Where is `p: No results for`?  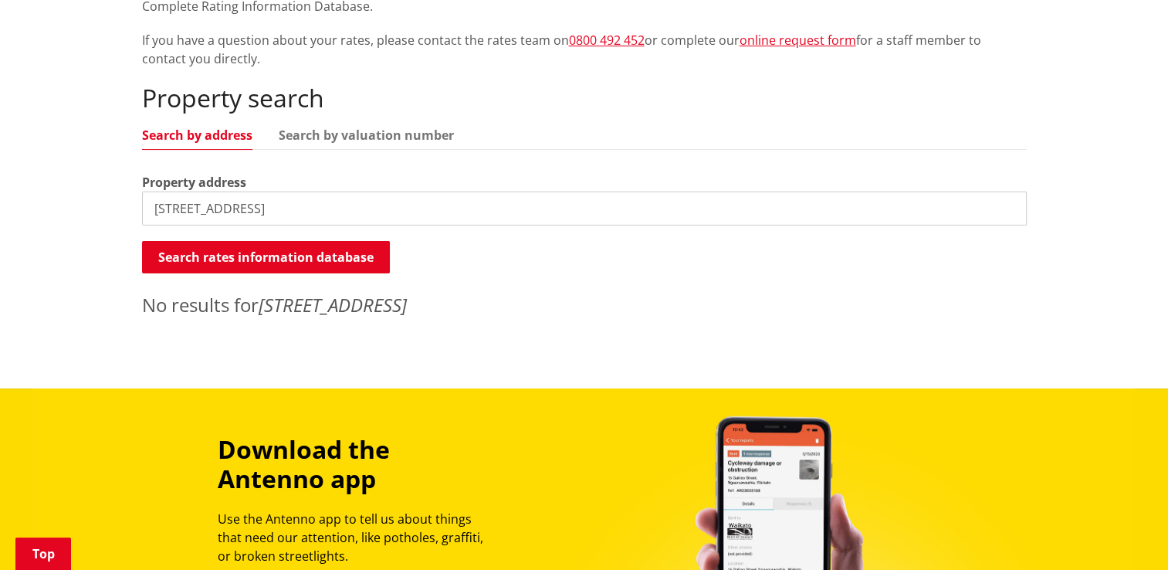 p: No results for is located at coordinates (584, 305).